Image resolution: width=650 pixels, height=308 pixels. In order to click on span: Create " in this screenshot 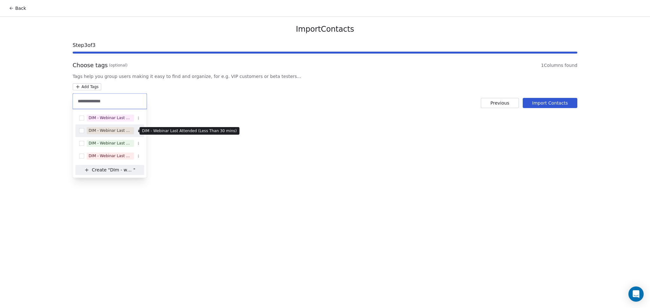, I will do `click(101, 170)`.